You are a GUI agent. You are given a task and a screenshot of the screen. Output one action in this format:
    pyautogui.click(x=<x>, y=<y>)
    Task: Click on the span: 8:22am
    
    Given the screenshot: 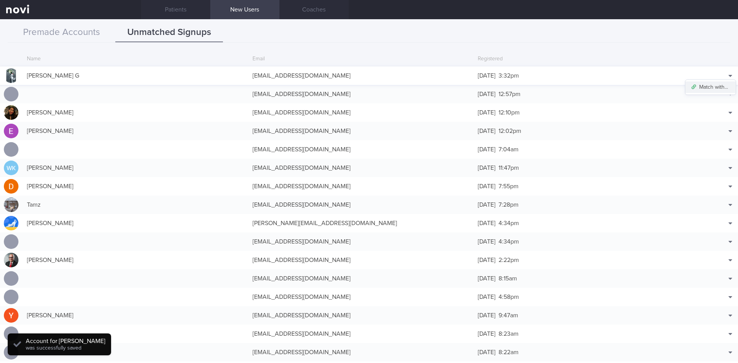 What is the action you would take?
    pyautogui.click(x=509, y=353)
    